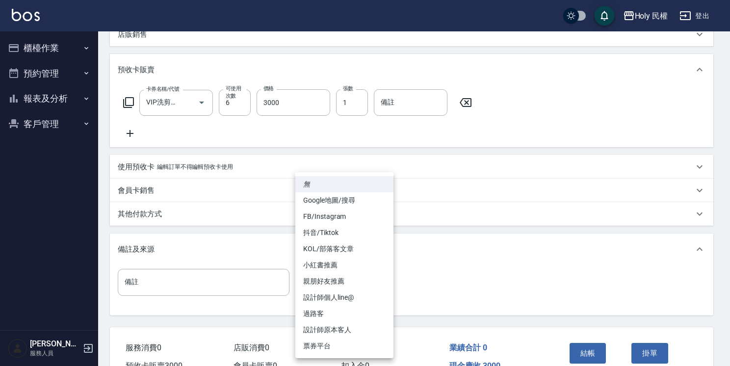 This screenshot has height=366, width=730. Describe the element at coordinates (345, 249) in the screenshot. I see `li: KOL/部落客文章` at that location.